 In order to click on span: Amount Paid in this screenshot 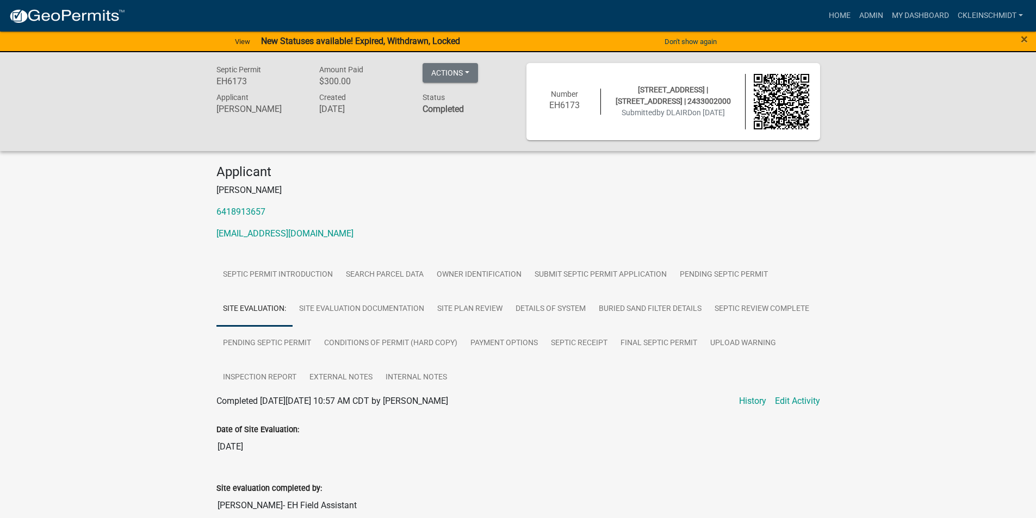, I will do `click(341, 70)`.